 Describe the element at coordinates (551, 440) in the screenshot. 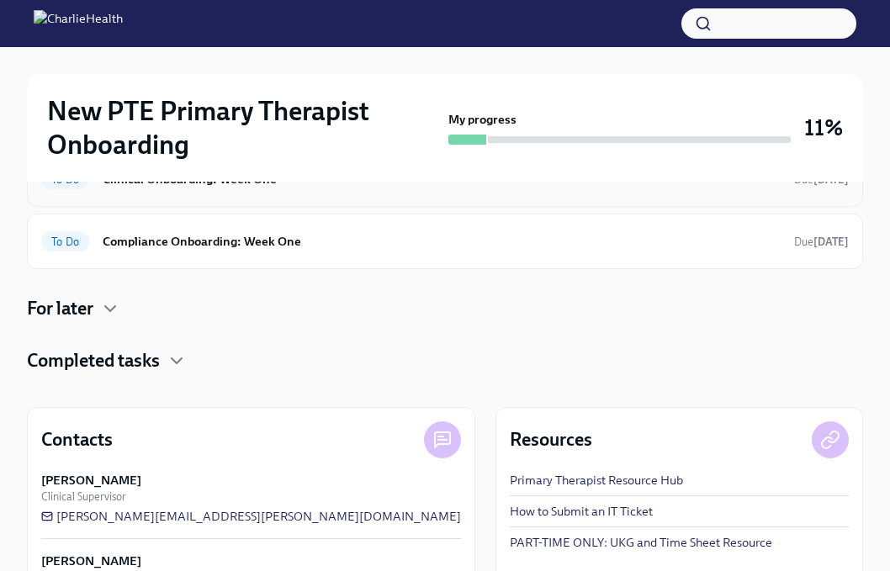

I see `h4: Resources` at that location.